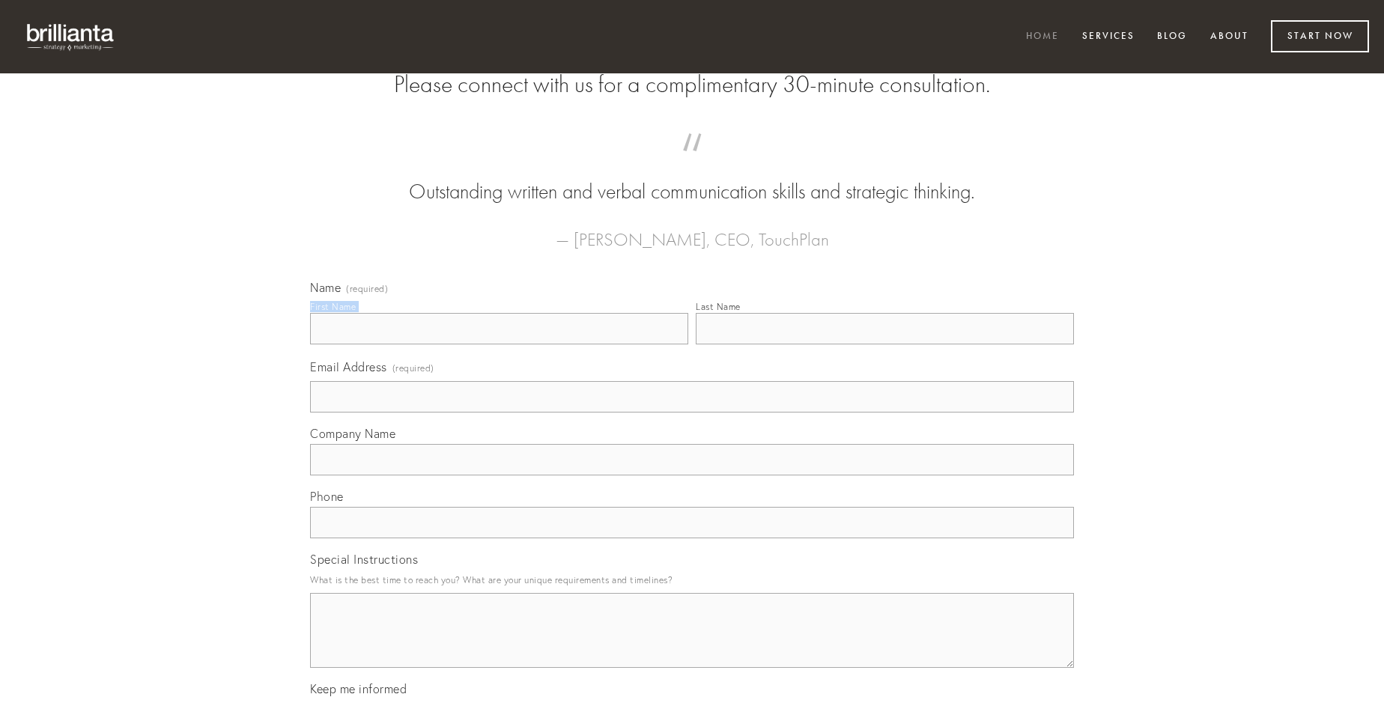 Image resolution: width=1384 pixels, height=703 pixels. I want to click on span: Special Instructions, so click(364, 560).